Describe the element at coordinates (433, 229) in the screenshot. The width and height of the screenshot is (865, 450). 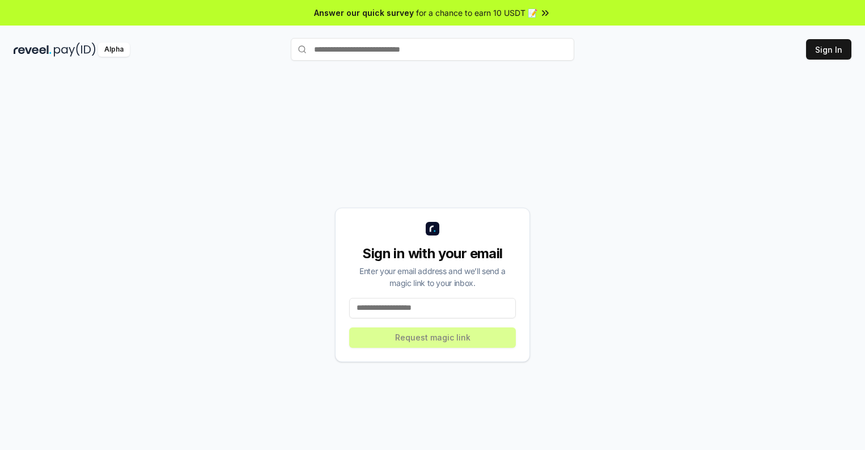
I see `img: logo_small` at that location.